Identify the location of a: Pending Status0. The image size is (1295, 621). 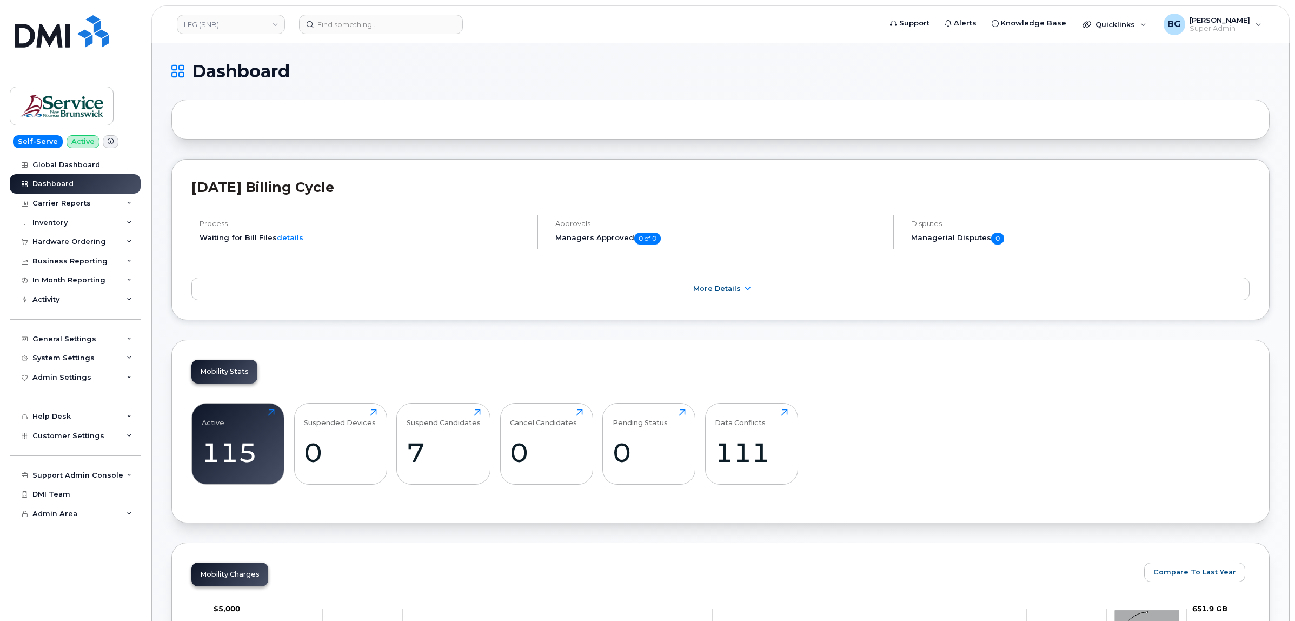
(649, 443).